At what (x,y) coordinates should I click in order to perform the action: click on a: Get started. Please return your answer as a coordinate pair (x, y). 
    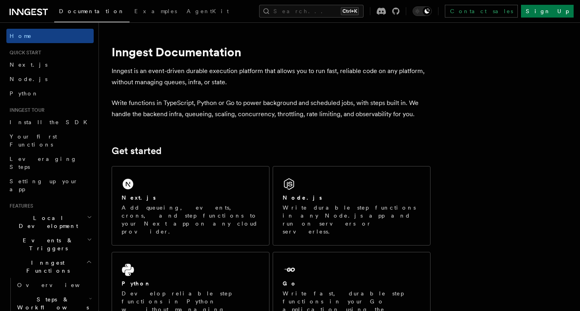
    Looking at the image, I should click on (136, 151).